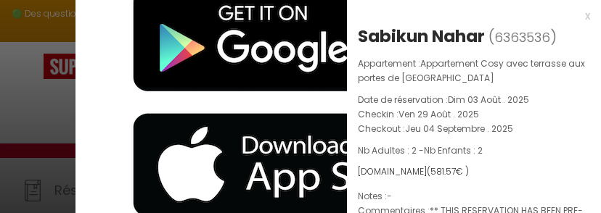 The height and width of the screenshot is (213, 601). What do you see at coordinates (458, 128) in the screenshot?
I see `span: Jeu 04 Septembre . 2025` at bounding box center [458, 128].